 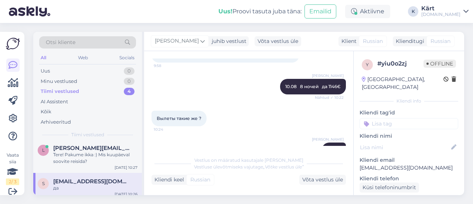 I want to click on span: Вылеты такие же ?, so click(x=179, y=118).